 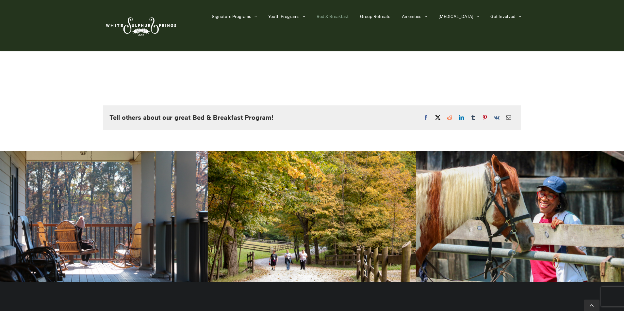 I want to click on span: Get Involved, so click(x=503, y=16).